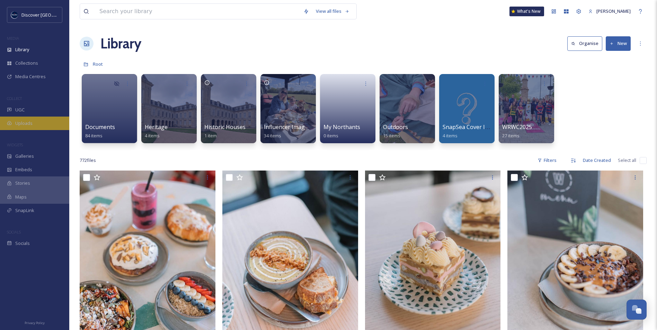  Describe the element at coordinates (23, 243) in the screenshot. I see `span: Socials` at that location.